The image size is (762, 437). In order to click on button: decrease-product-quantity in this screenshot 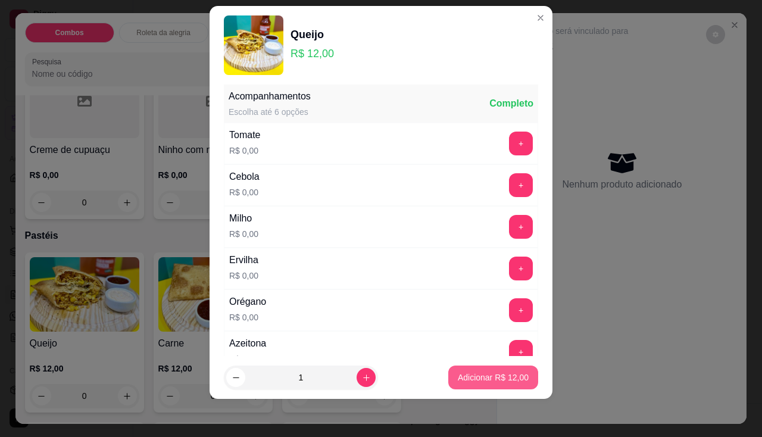, I will do `click(236, 378)`.